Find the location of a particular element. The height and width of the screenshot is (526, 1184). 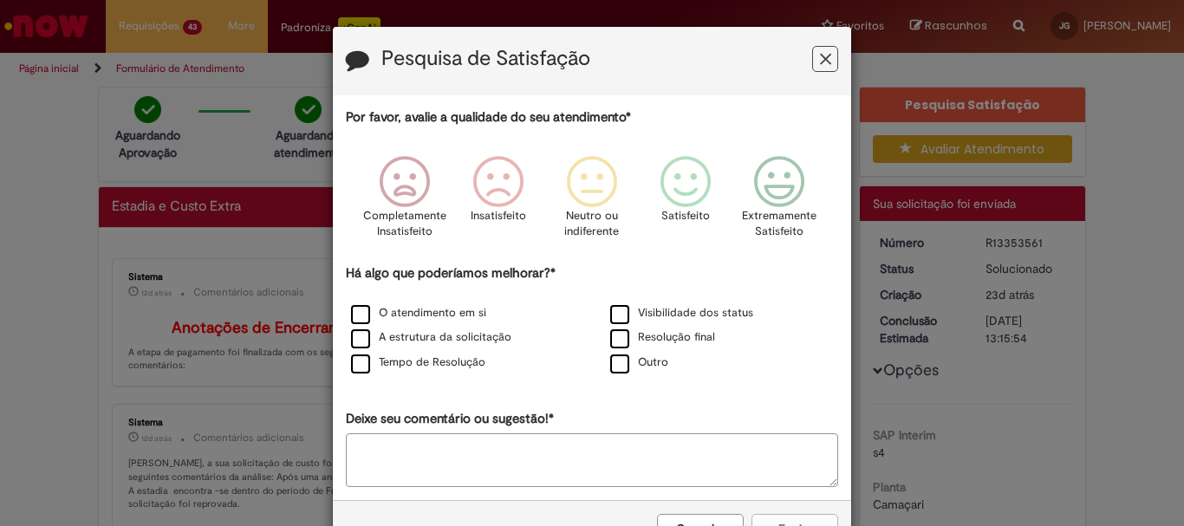

div: Completamente Insatisfeito is located at coordinates (404, 202).